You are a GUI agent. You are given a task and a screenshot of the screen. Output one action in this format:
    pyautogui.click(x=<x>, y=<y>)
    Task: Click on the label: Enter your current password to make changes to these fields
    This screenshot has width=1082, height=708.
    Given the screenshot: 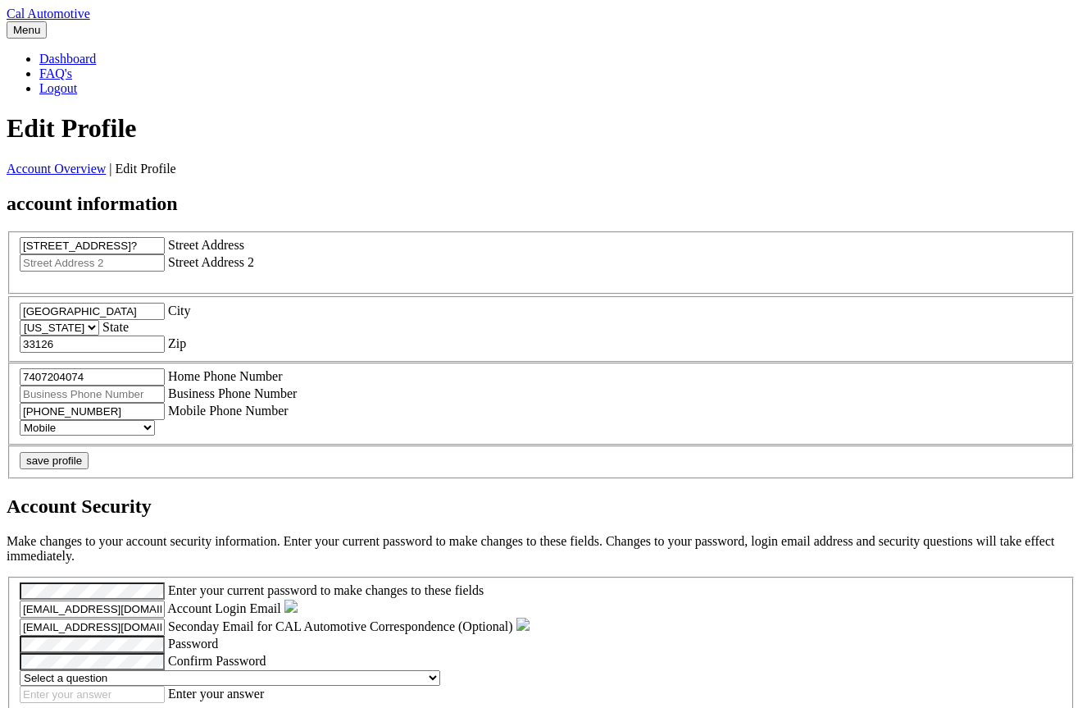 What is the action you would take?
    pyautogui.click(x=326, y=590)
    